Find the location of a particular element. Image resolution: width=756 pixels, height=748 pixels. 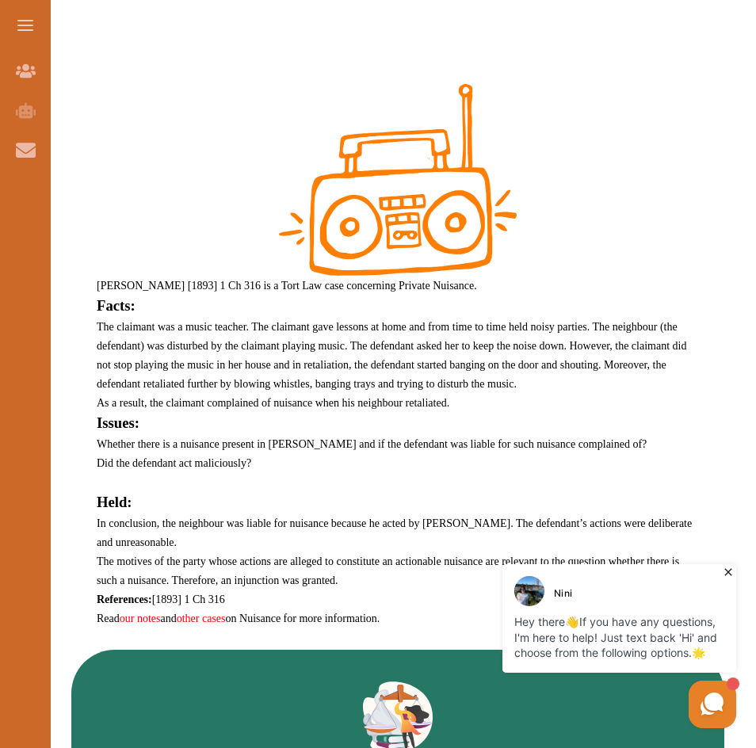

p: Hey there If you have any questions, I'm here to help! Just text back 'Hi' and choose from the fo... is located at coordinates (243, 77).